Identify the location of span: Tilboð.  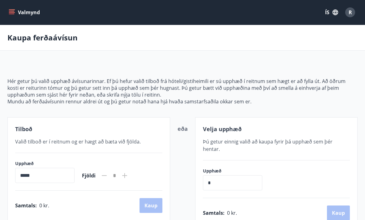
(23, 129).